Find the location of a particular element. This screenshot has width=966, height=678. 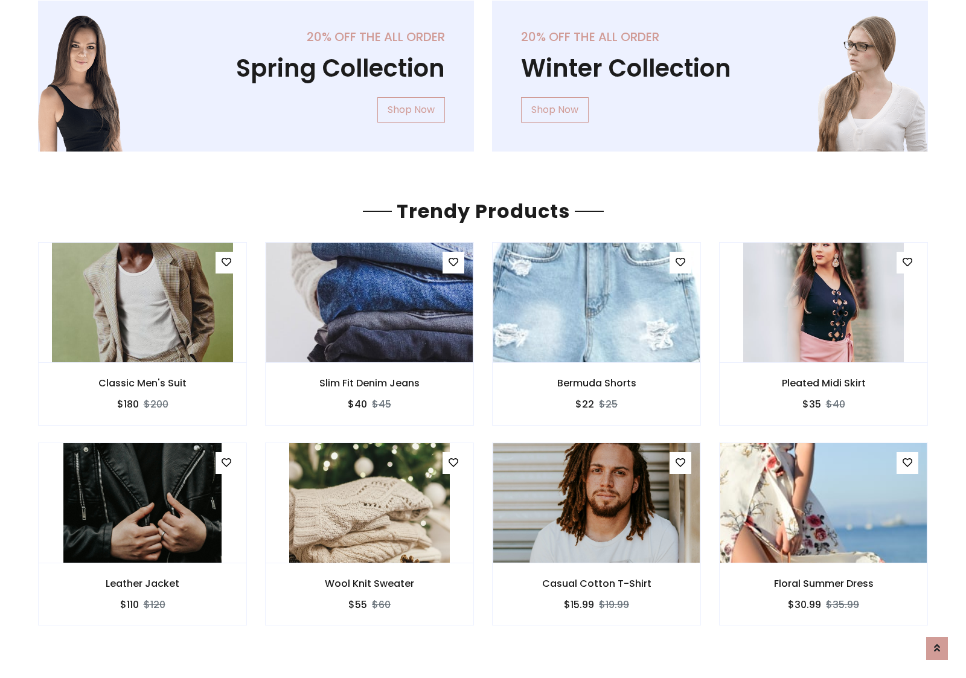

del: $120 is located at coordinates (155, 604).